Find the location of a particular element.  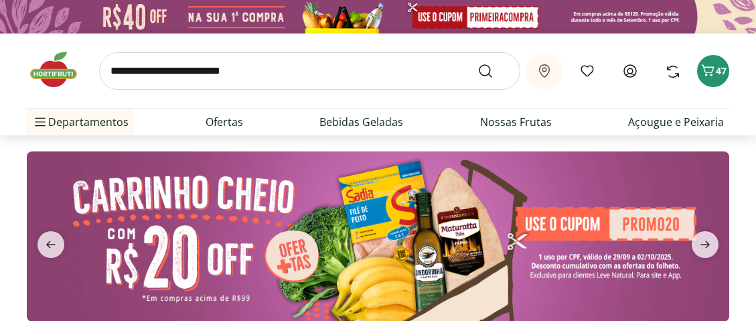

a: Bebidas Geladas is located at coordinates (361, 122).